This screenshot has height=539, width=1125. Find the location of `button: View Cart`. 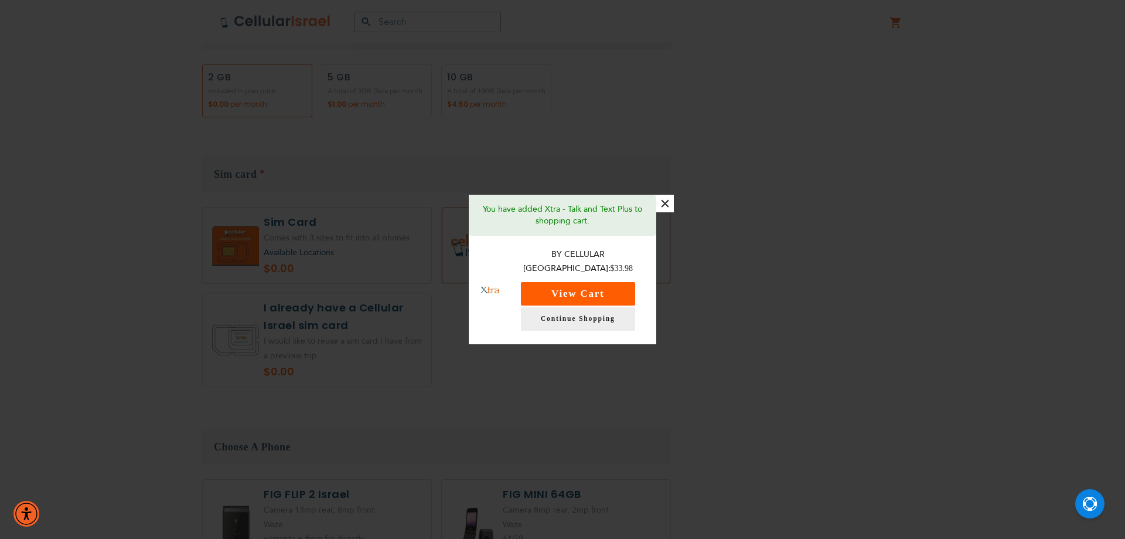

button: View Cart is located at coordinates (578, 294).